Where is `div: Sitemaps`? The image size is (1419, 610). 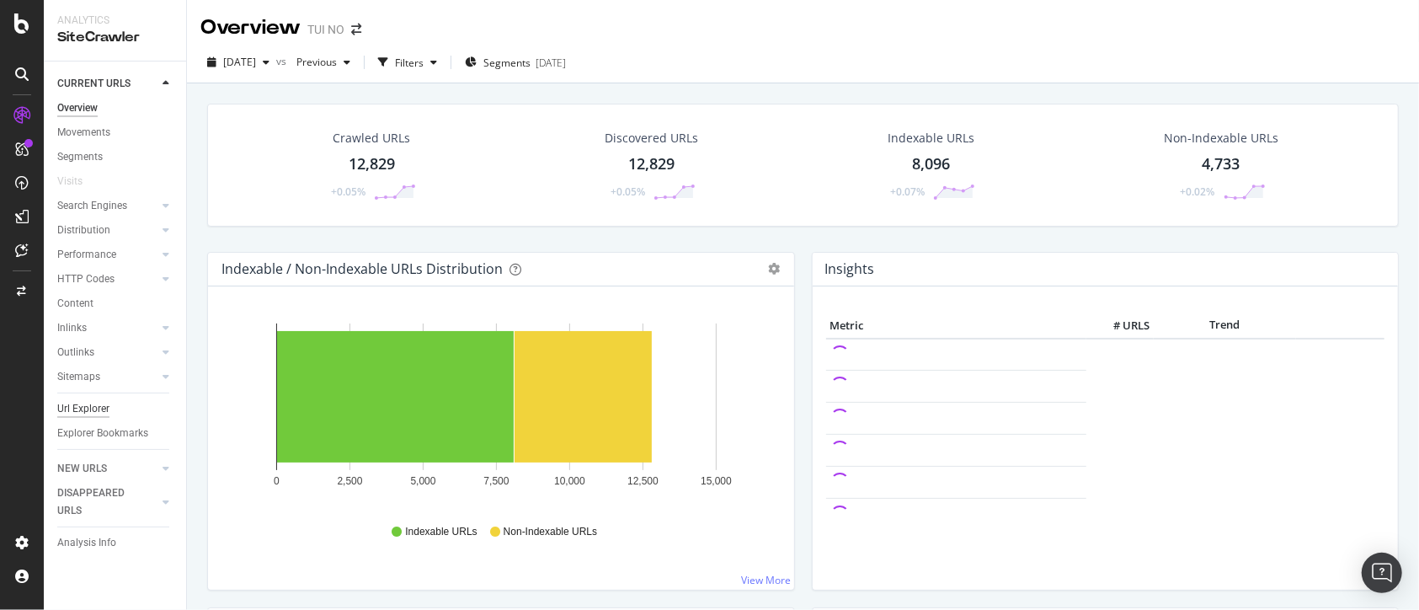 div: Sitemaps is located at coordinates (78, 377).